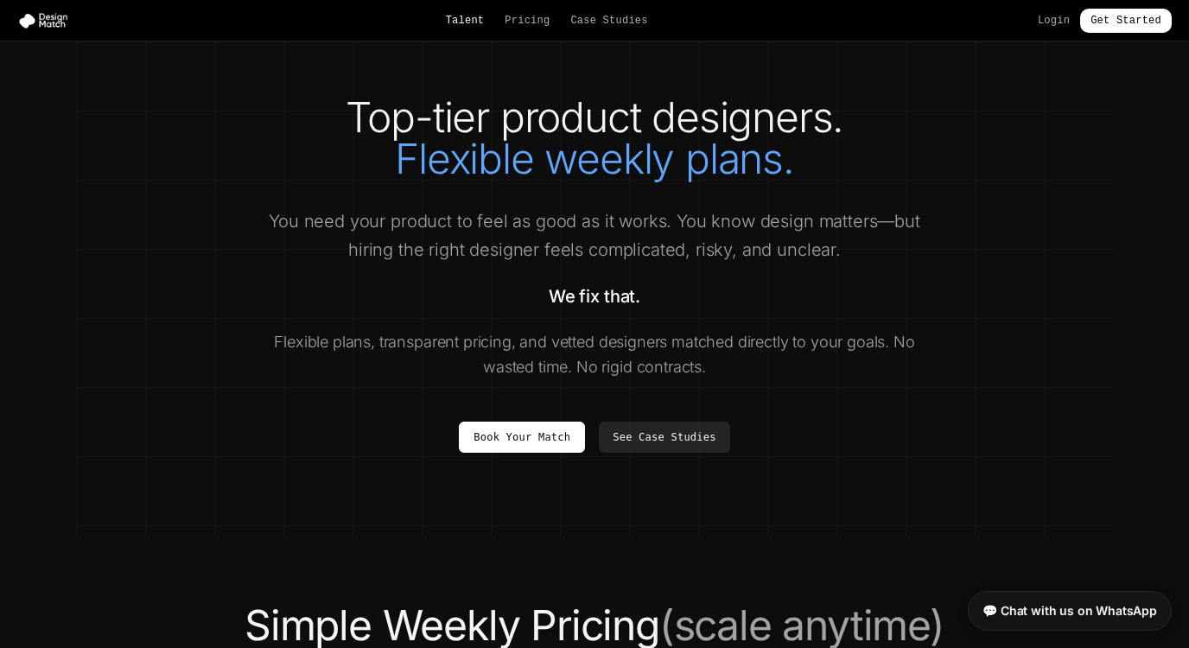  I want to click on a: Get Started, so click(1126, 21).